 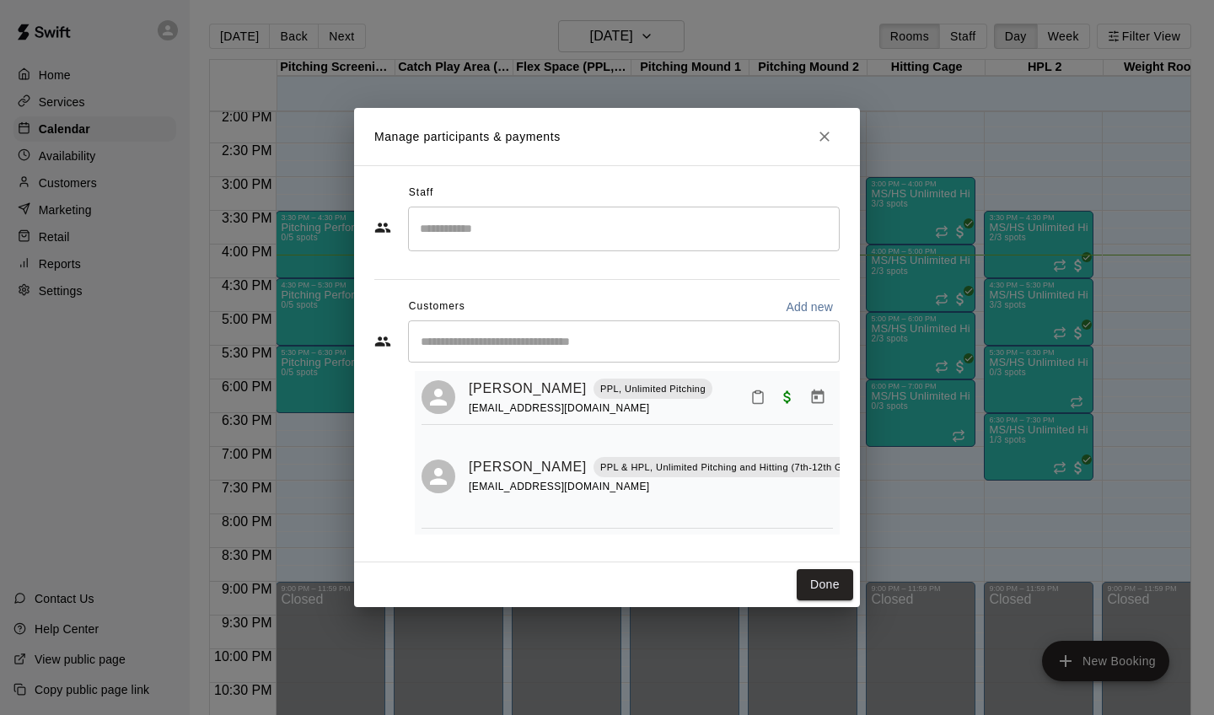 What do you see at coordinates (652, 389) in the screenshot?
I see `p: PPL, Unlimited Pitching` at bounding box center [652, 389].